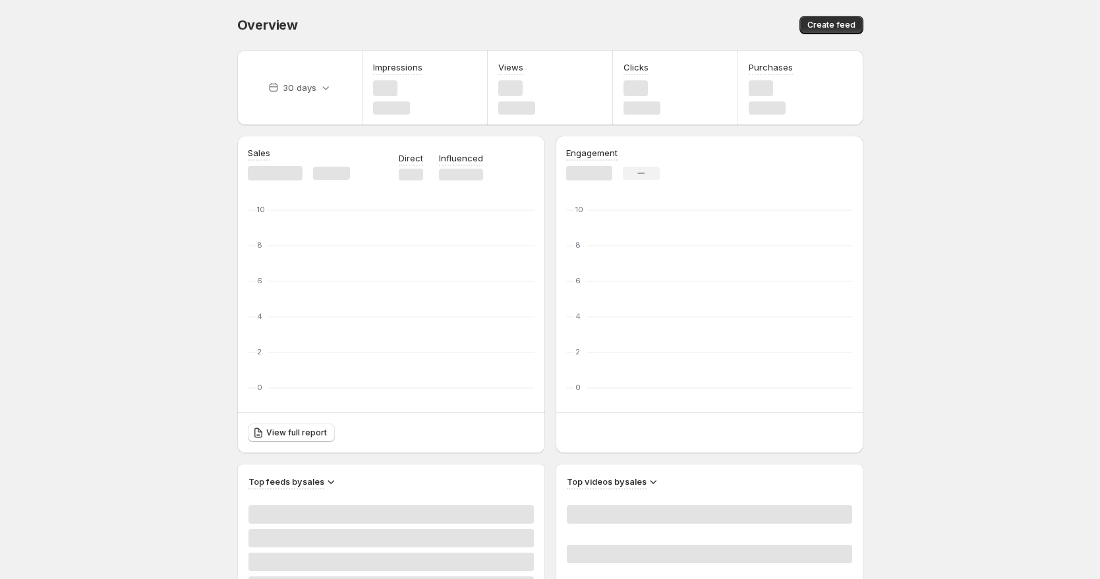 The width and height of the screenshot is (1100, 579). Describe the element at coordinates (259, 153) in the screenshot. I see `h3: Sales` at that location.